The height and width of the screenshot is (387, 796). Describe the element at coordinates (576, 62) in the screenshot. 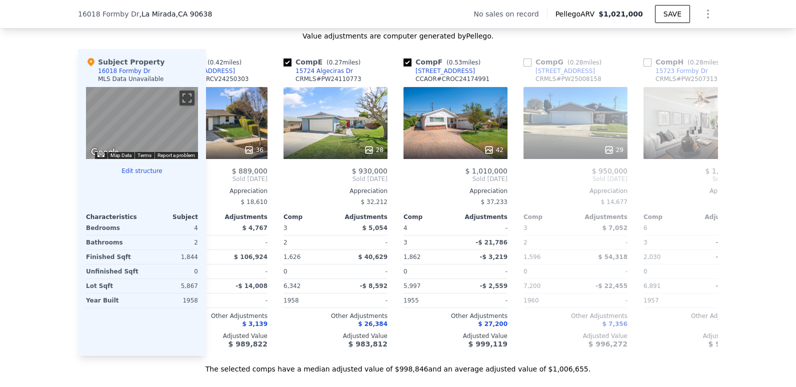

I see `span: 0.28` at that location.